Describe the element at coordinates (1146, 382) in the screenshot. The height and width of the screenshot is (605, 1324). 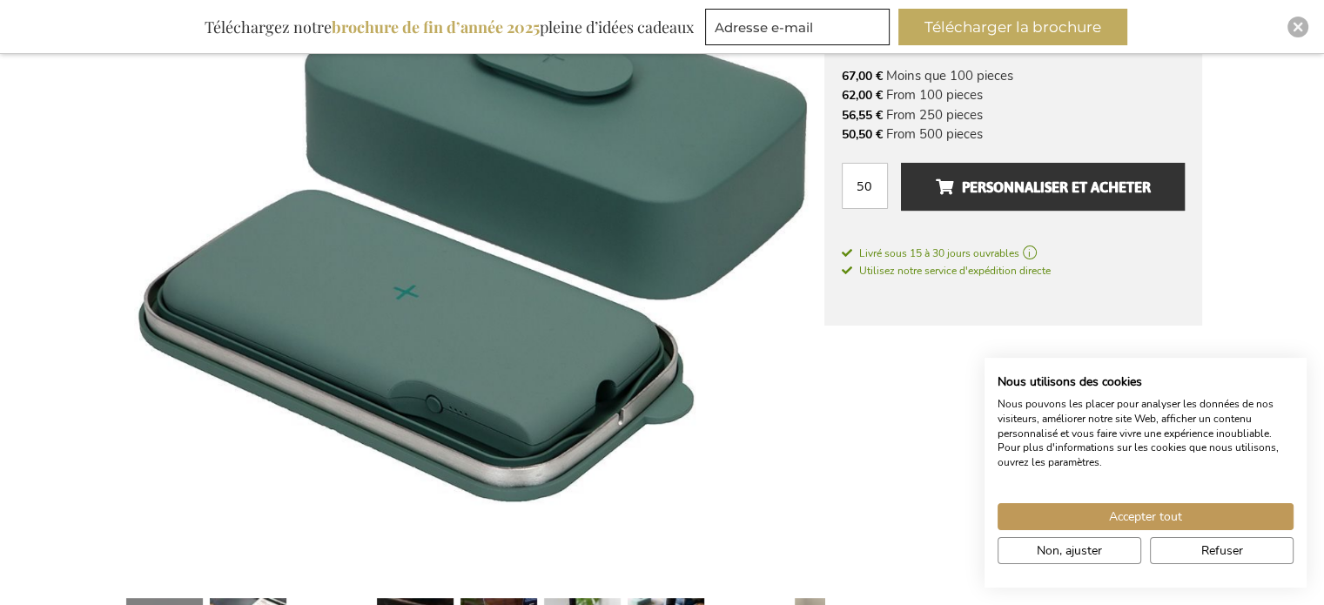
I see `h2: Nous utilisons des cookies` at that location.